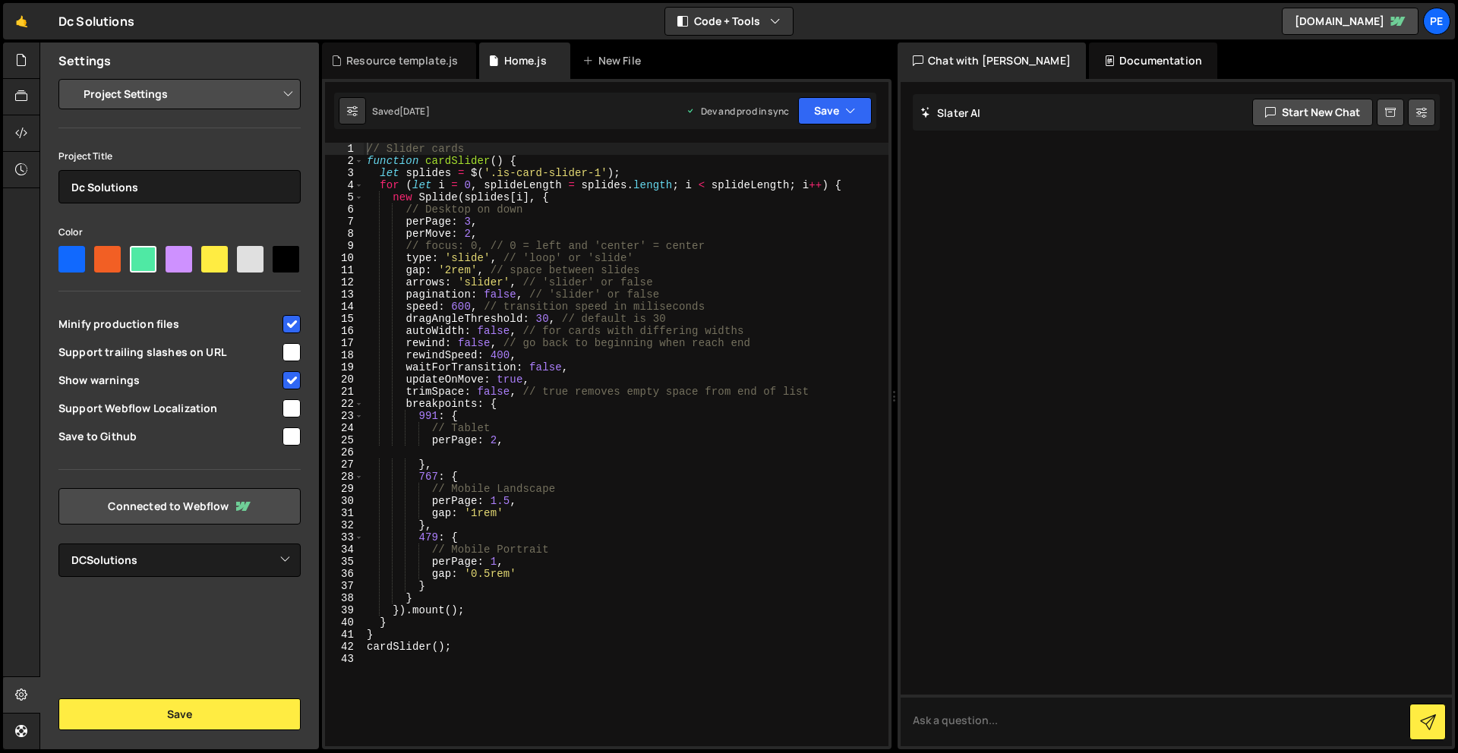  I want to click on div: Pe, so click(1437, 21).